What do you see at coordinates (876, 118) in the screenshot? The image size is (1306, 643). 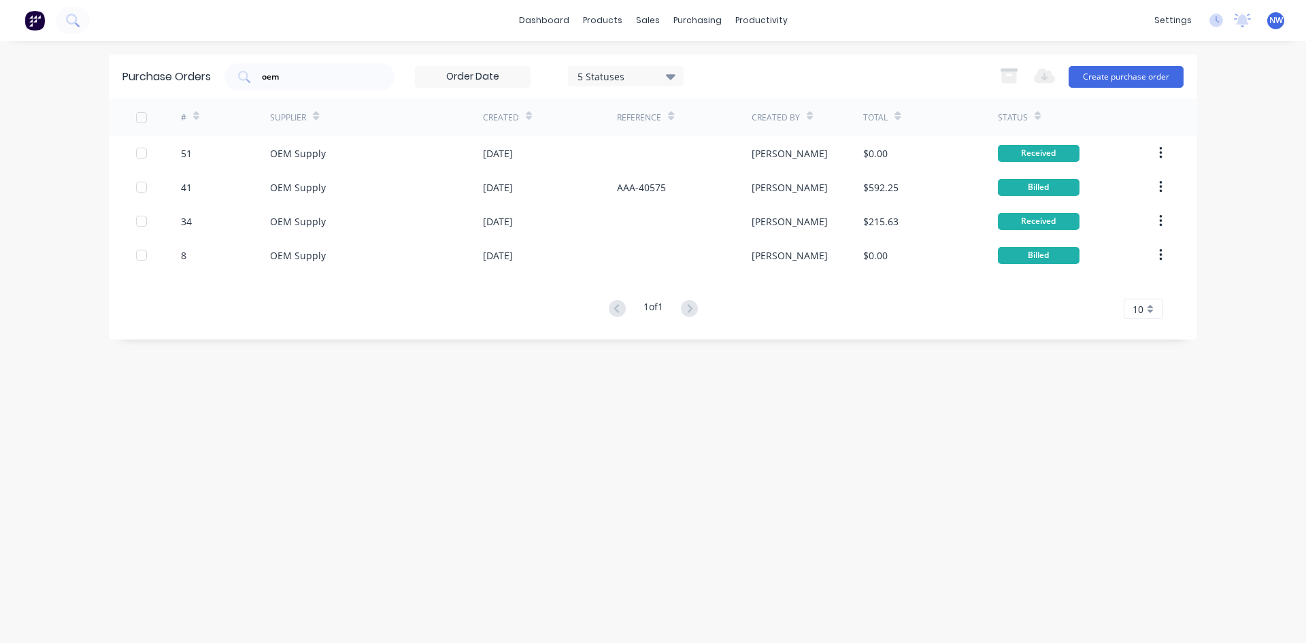 I see `div: Total` at bounding box center [876, 118].